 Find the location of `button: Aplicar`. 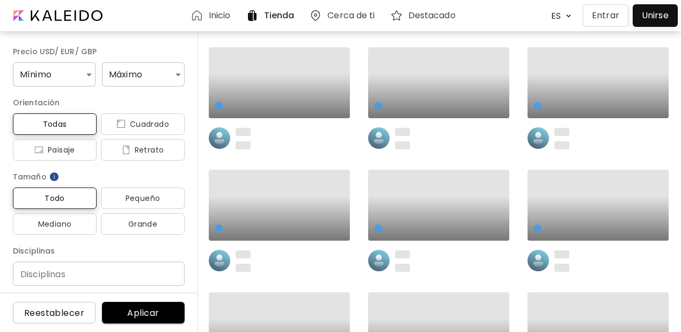

button: Aplicar is located at coordinates (143, 312).